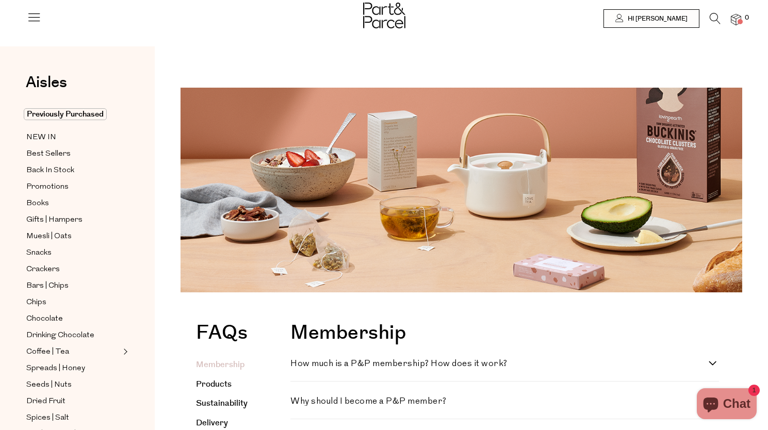  I want to click on span: Promotions, so click(47, 187).